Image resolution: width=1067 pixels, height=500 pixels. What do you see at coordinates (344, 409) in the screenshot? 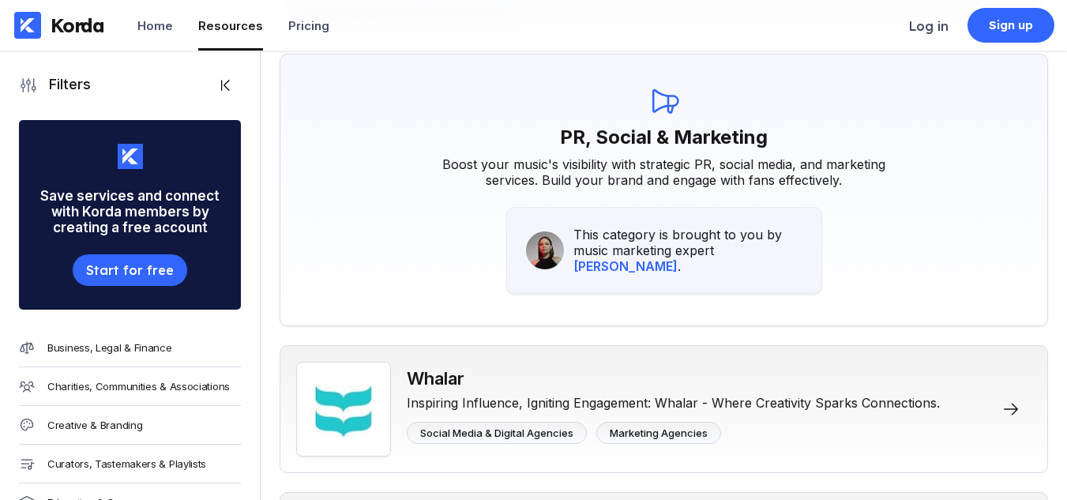
I see `img: Whalar` at bounding box center [344, 409].